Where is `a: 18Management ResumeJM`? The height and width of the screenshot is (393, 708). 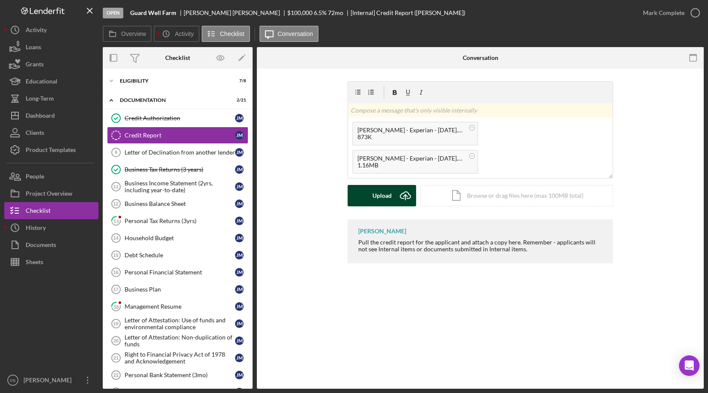
a: 18Management ResumeJM is located at coordinates (178, 306).